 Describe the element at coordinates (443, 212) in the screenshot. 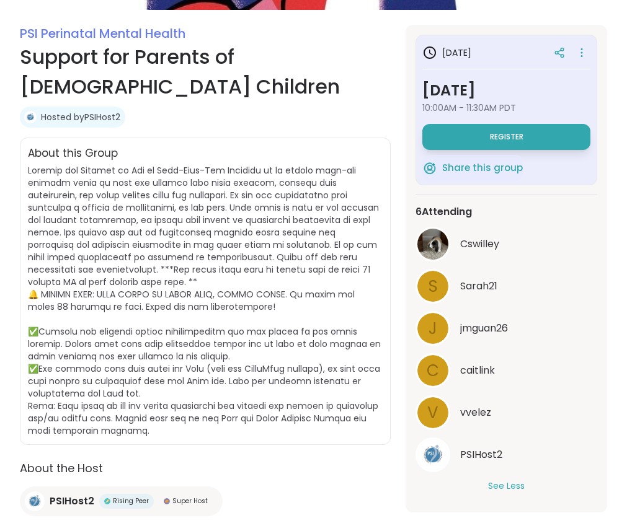

I see `span: 6 Attending` at that location.